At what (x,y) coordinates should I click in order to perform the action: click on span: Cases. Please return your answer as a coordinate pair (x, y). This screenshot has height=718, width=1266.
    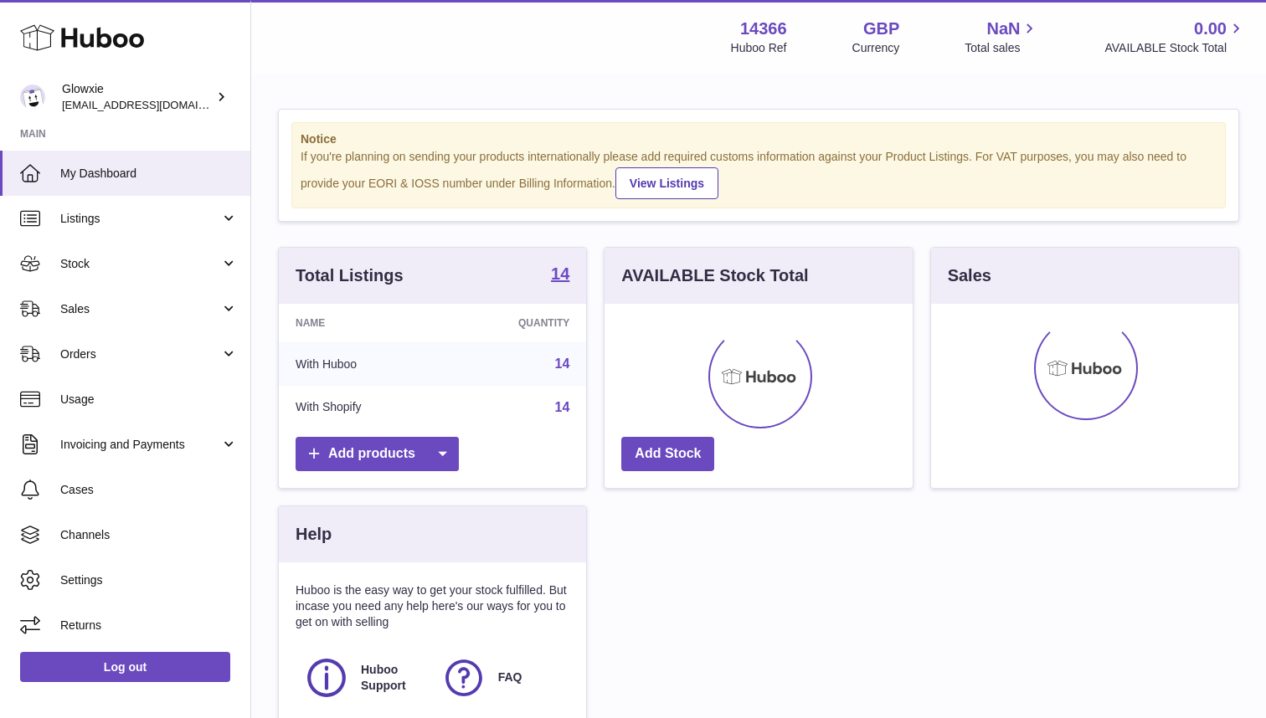
    Looking at the image, I should click on (149, 490).